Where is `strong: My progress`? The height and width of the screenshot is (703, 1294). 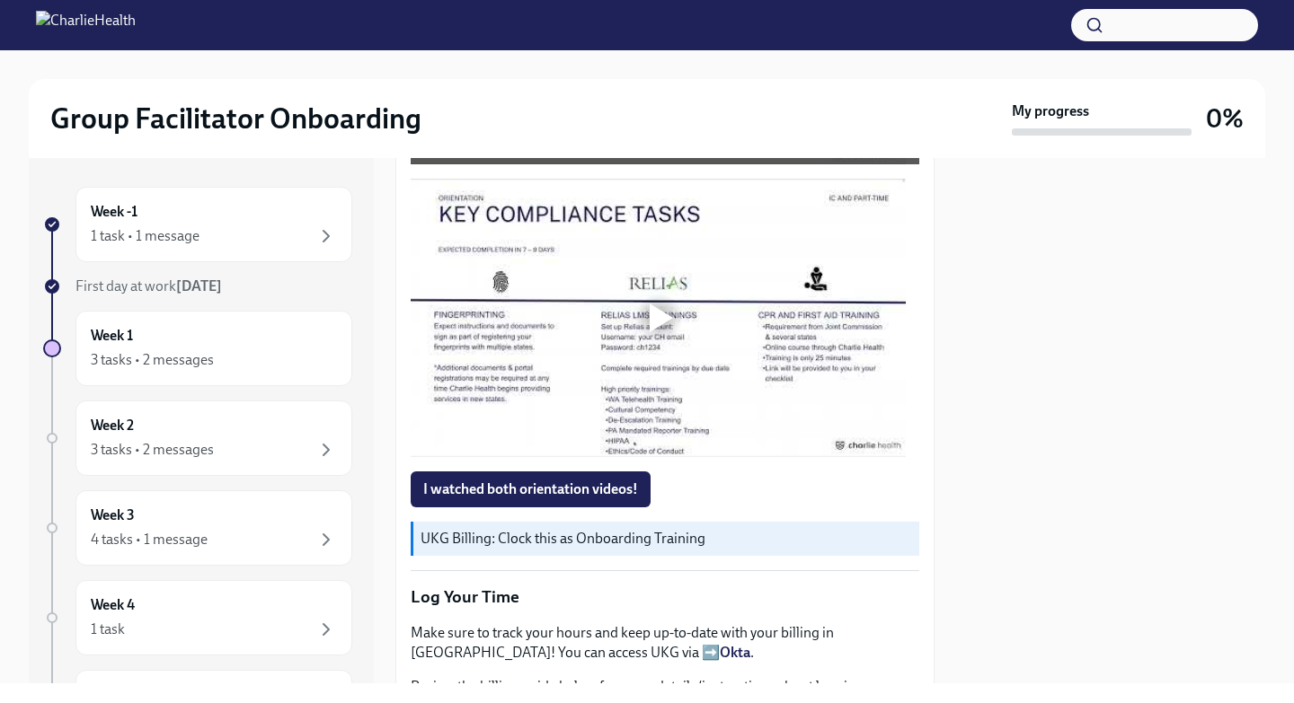 strong: My progress is located at coordinates (1050, 111).